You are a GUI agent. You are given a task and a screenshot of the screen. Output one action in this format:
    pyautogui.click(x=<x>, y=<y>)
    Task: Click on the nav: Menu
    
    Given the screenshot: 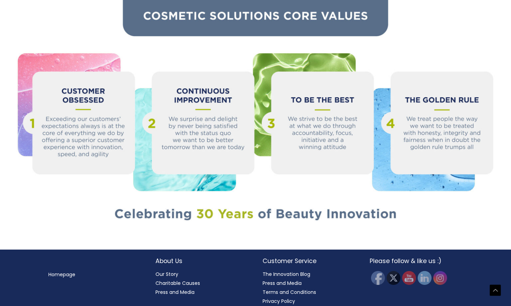 What is the action you would take?
    pyautogui.click(x=95, y=274)
    